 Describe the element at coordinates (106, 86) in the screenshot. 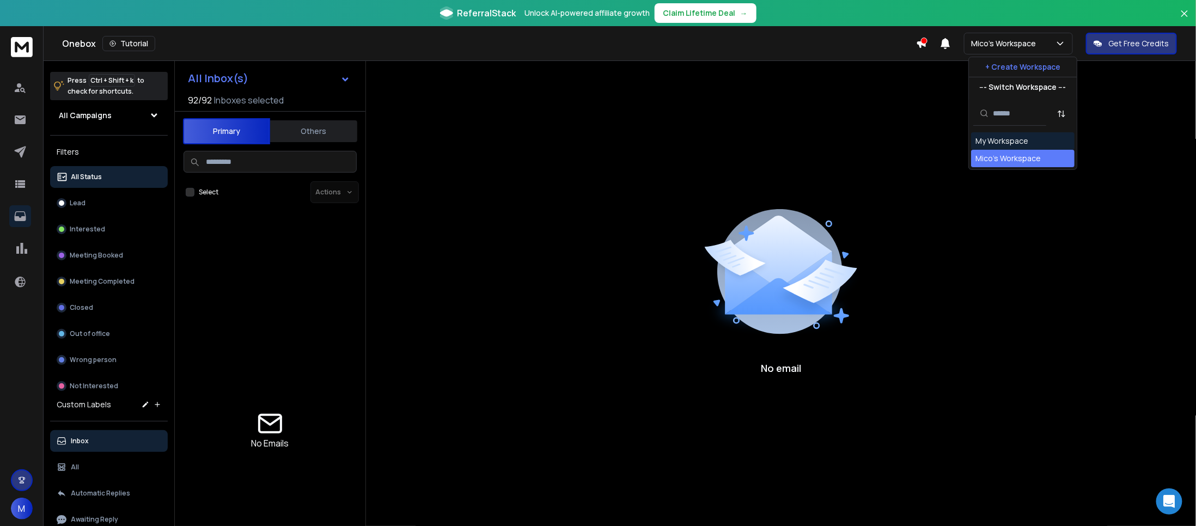

I see `p: Press to check for shortcuts.` at that location.